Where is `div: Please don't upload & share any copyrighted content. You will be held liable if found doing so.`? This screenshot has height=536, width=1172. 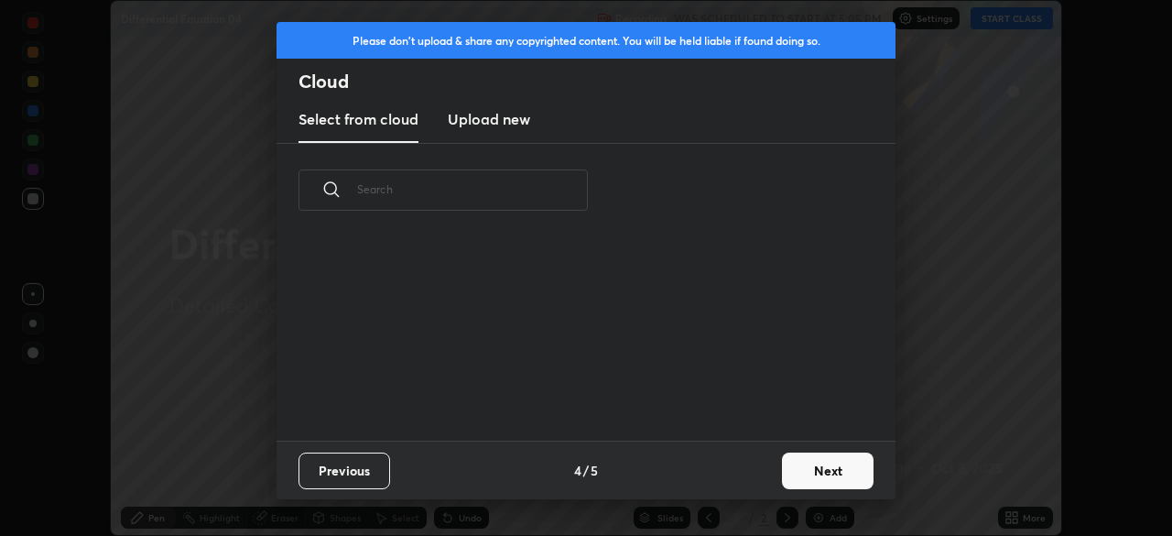
div: Please don't upload & share any copyrighted content. You will be held liable if found doing so. is located at coordinates (586, 40).